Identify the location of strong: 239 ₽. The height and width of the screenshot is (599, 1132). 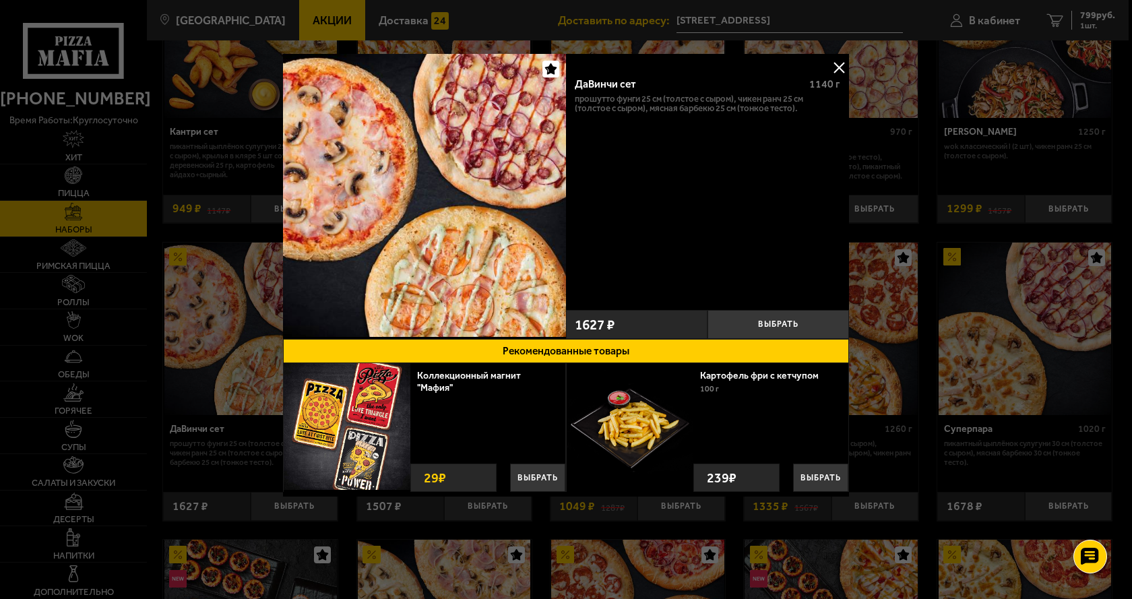
(722, 478).